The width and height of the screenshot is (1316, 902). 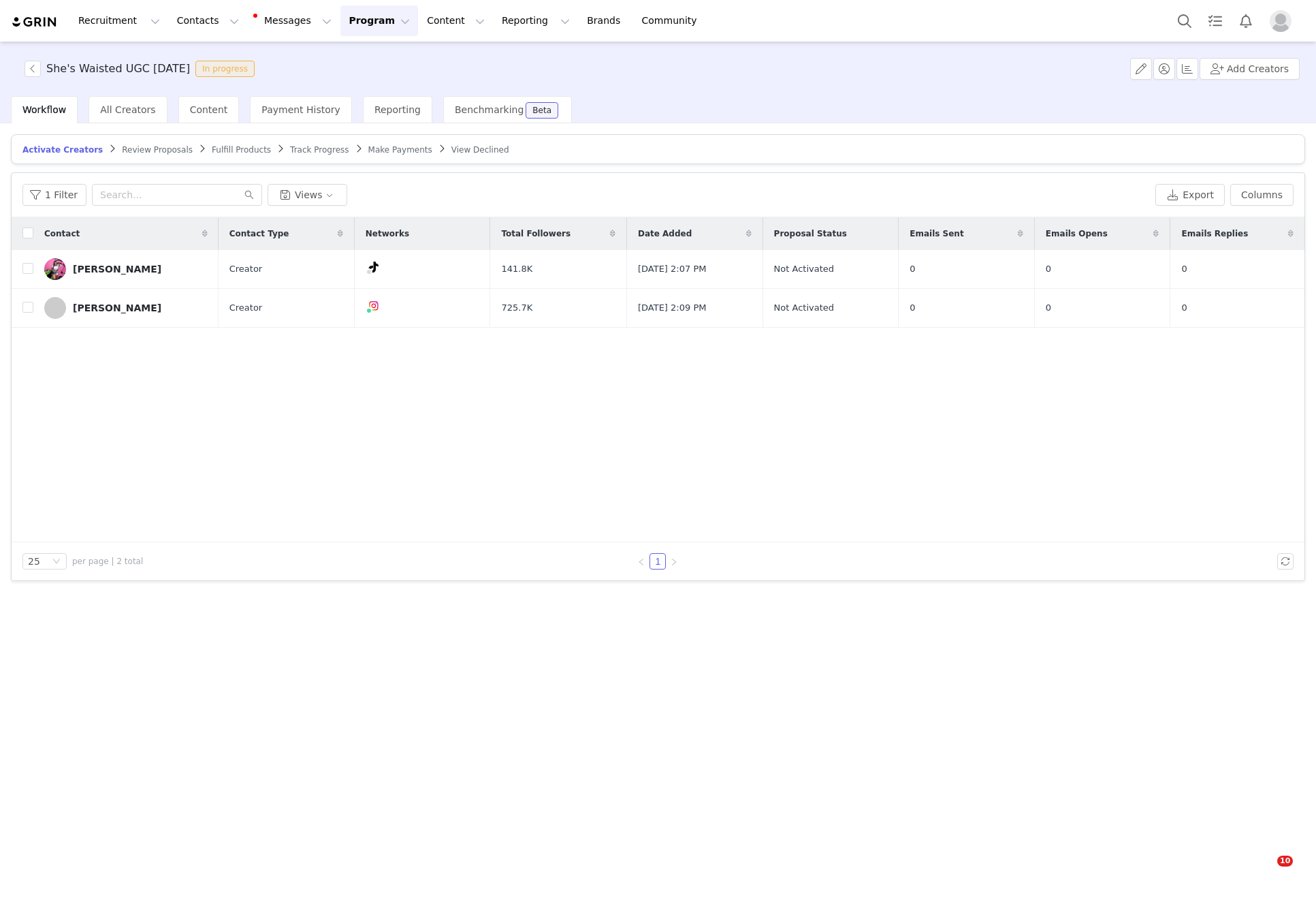 What do you see at coordinates (936, 234) in the screenshot?
I see `span: Emails Sent` at bounding box center [936, 234].